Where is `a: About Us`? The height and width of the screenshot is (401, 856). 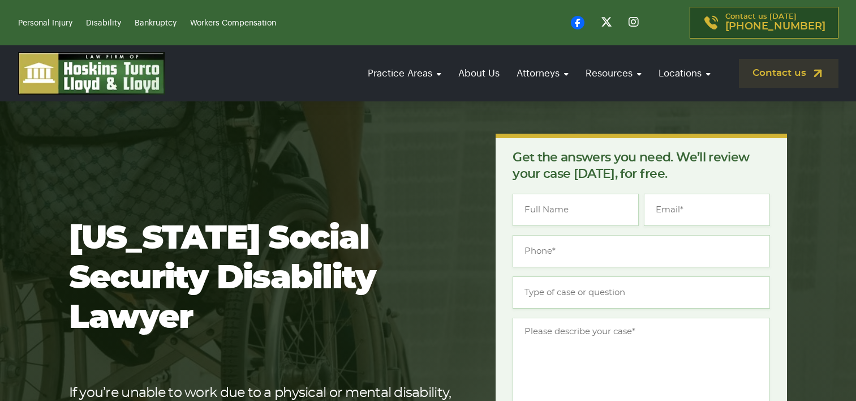
a: About Us is located at coordinates (479, 73).